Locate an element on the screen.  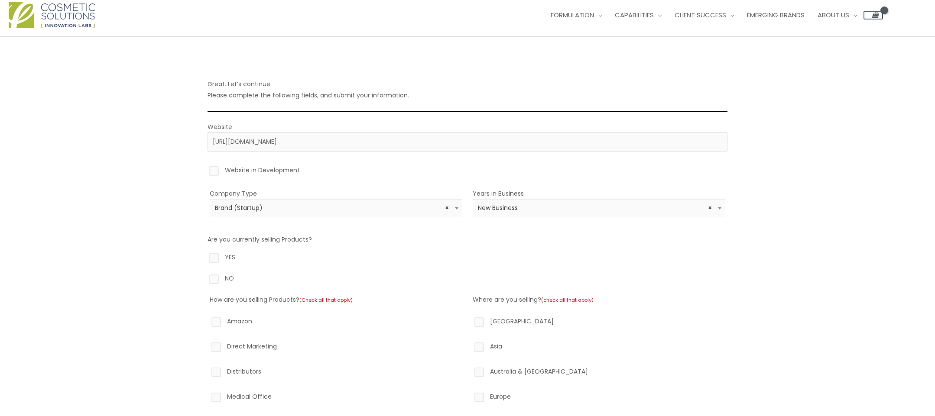
label: Company Type is located at coordinates (233, 194).